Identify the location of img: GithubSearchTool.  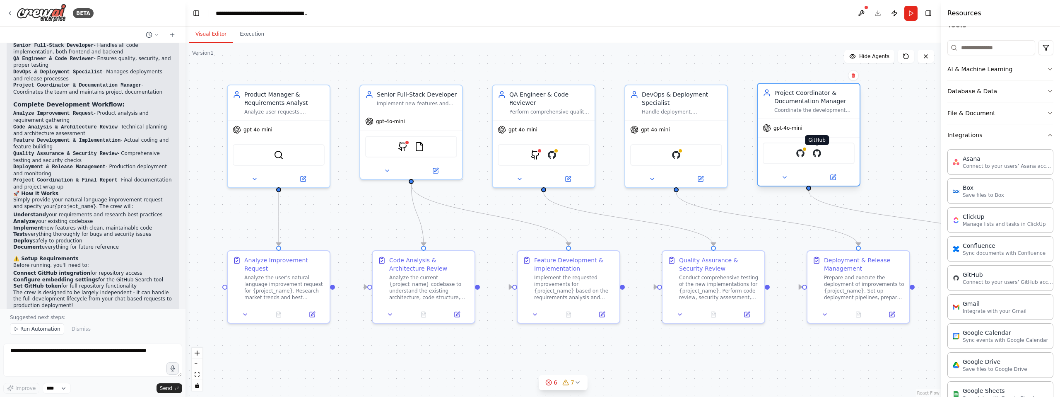
(403, 147).